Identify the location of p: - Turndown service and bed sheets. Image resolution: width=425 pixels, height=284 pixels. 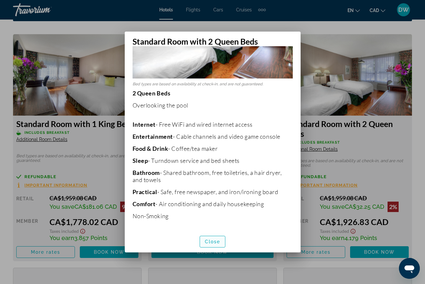
(213, 161).